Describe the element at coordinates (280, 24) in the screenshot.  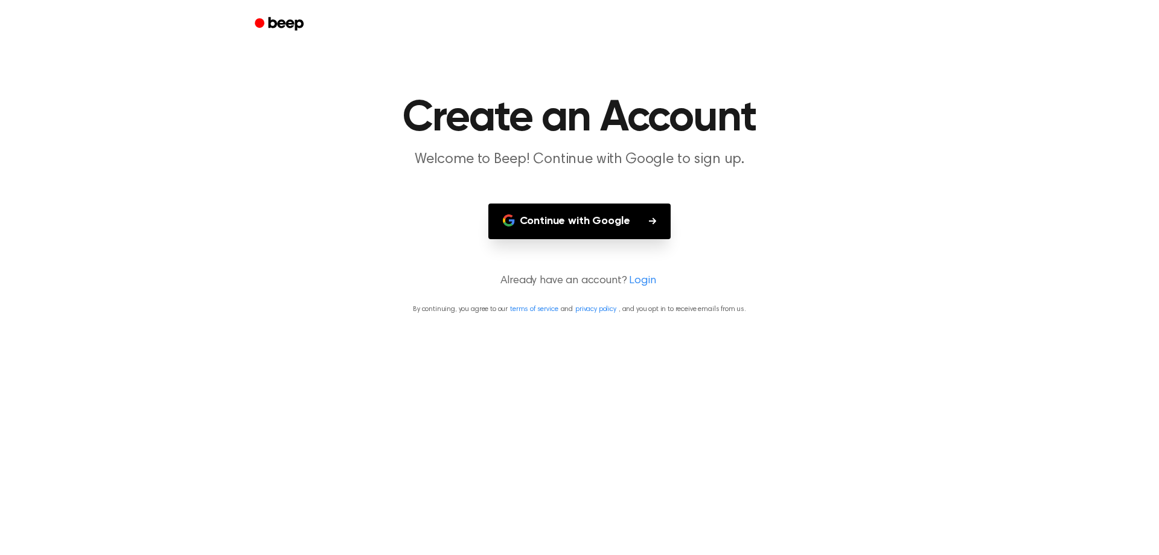
I see `a: Beep` at that location.